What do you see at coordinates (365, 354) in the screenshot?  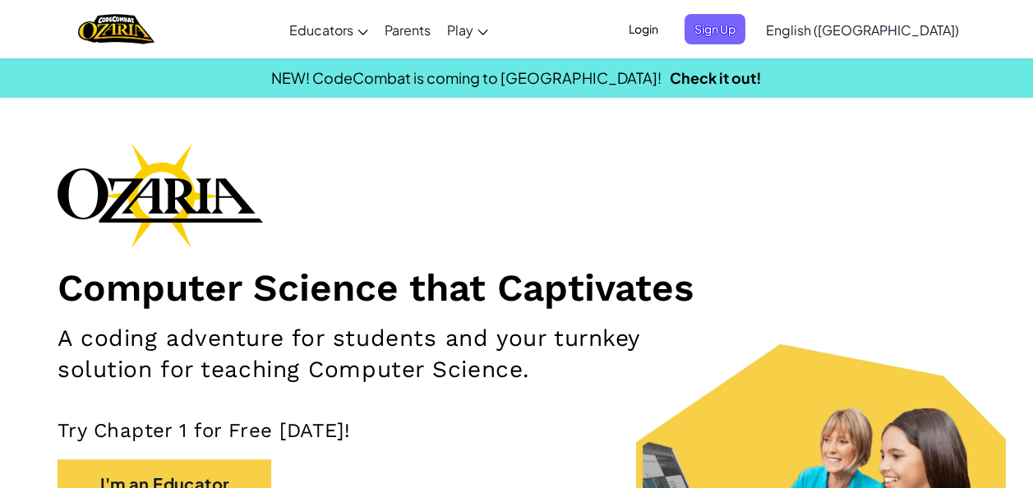 I see `h2: A coding adventure for students and your turnkey solution for teaching Computer Science.` at bounding box center [365, 354].